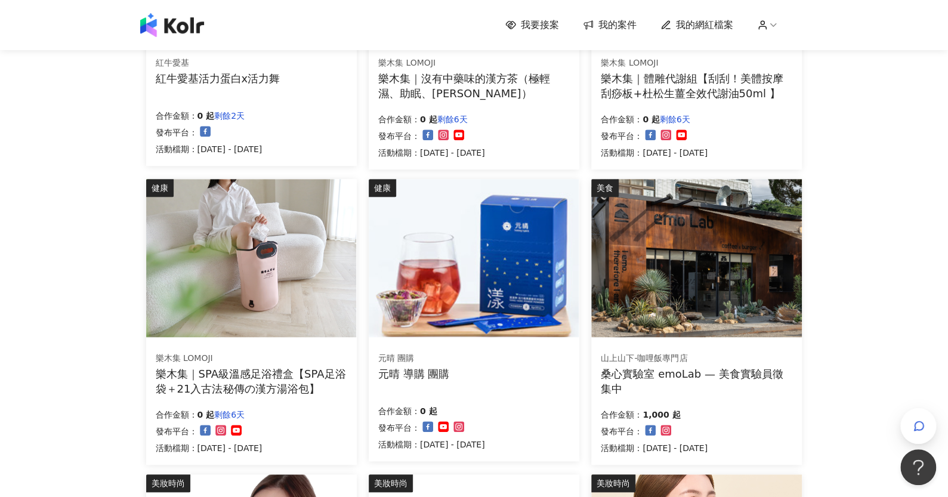  I want to click on img: 漾漾神｜活力莓果康普茶沖泡粉, so click(474, 258).